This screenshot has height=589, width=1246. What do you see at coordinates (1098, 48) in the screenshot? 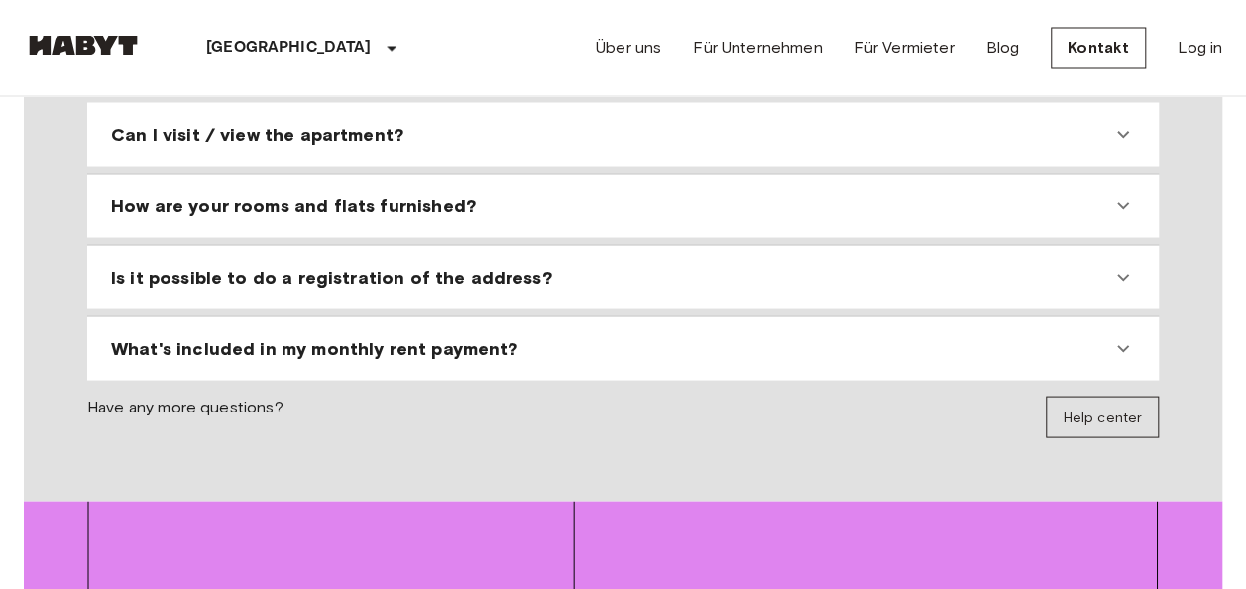
I see `a: Kontakt` at bounding box center [1098, 48].